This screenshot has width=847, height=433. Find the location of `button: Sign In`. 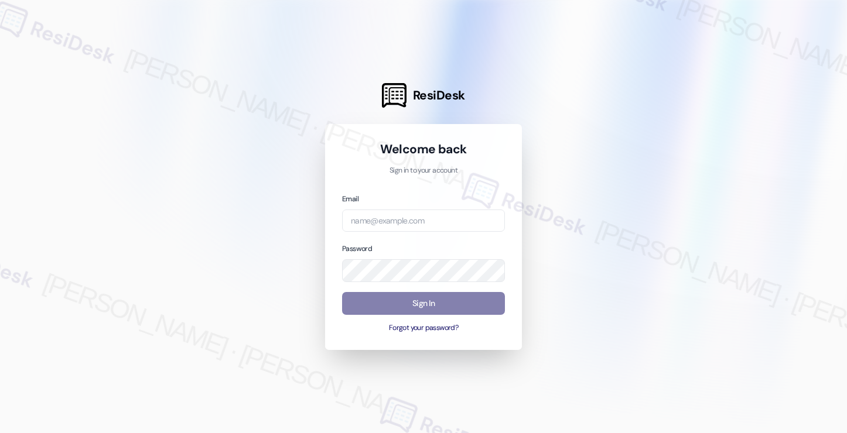

button: Sign In is located at coordinates (423, 303).